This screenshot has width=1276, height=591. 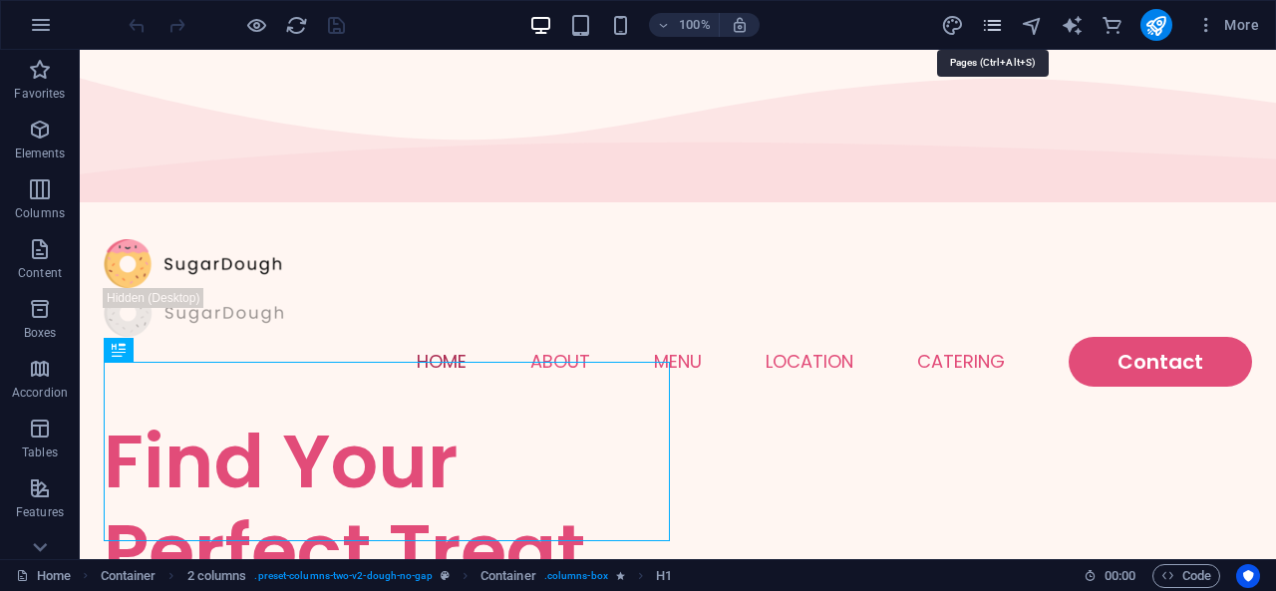 I want to click on p: Columns, so click(x=40, y=213).